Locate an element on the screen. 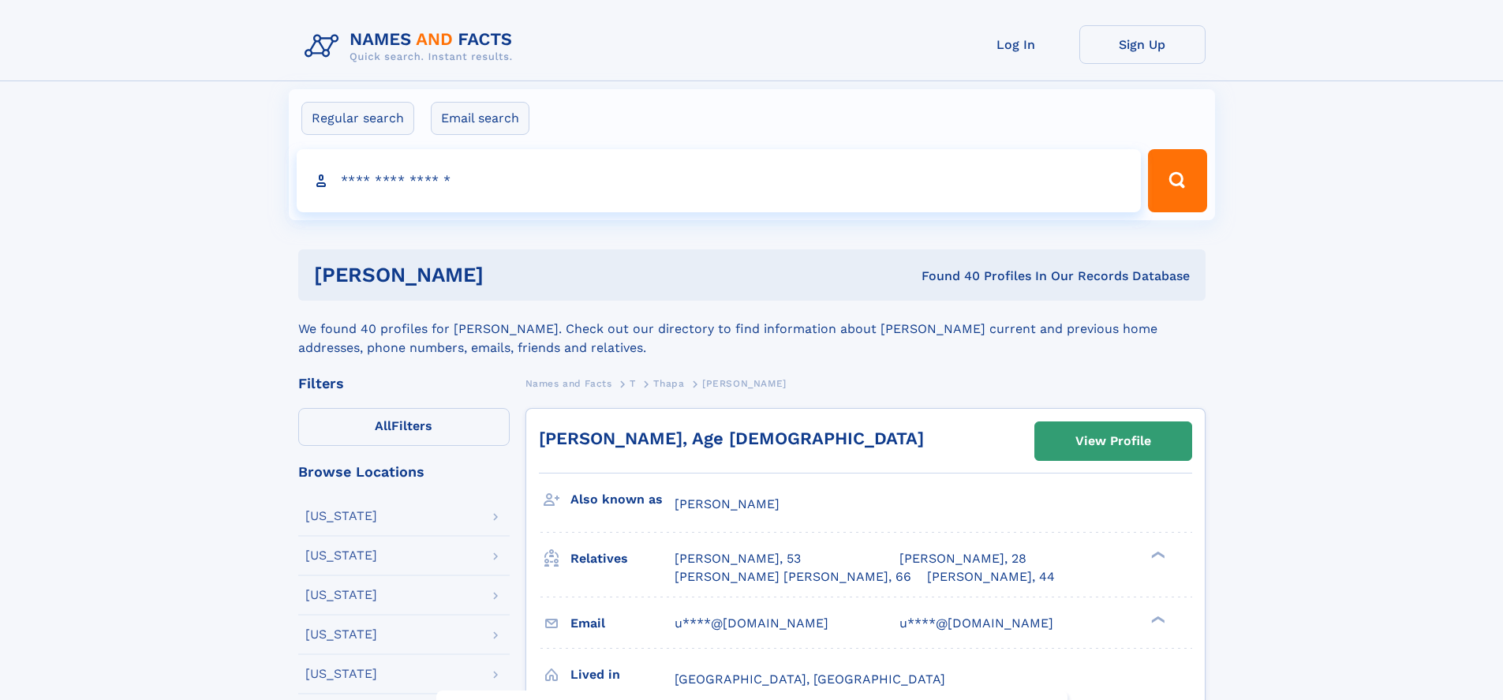 The image size is (1503, 700). a: T is located at coordinates (633, 383).